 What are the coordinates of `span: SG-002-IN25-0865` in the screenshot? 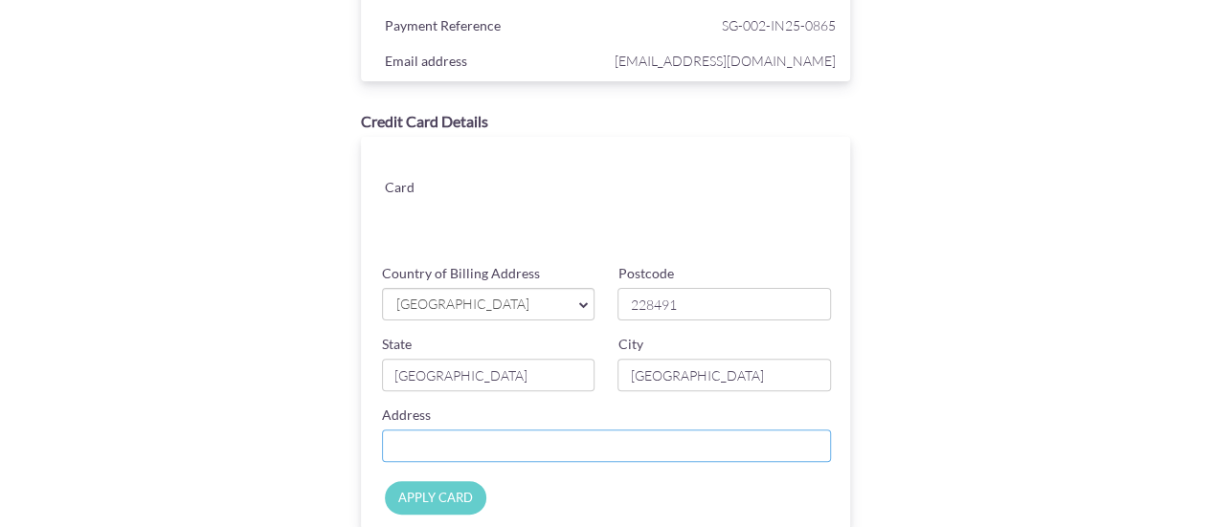 It's located at (723, 25).